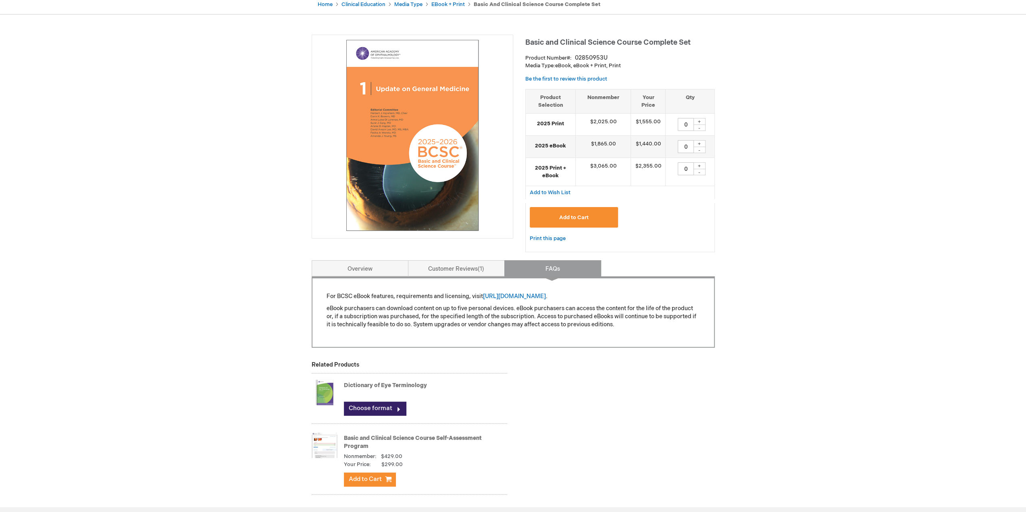  Describe the element at coordinates (385, 385) in the screenshot. I see `a: Dictionary of Eye Terminology` at that location.